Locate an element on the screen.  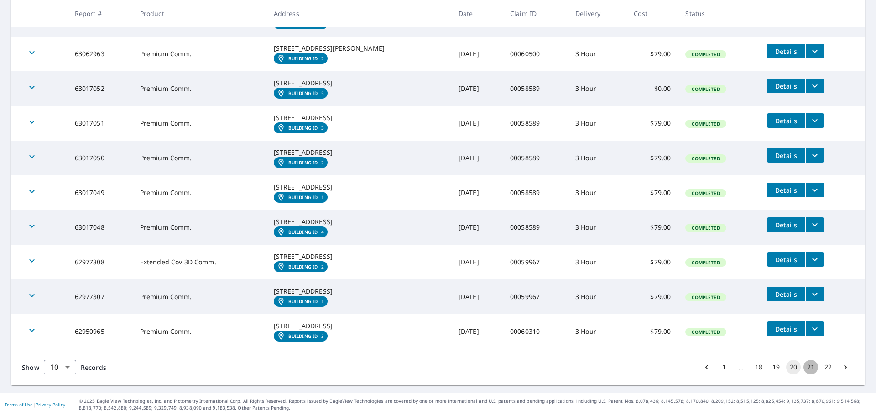
td: 63017048 is located at coordinates (100, 227).